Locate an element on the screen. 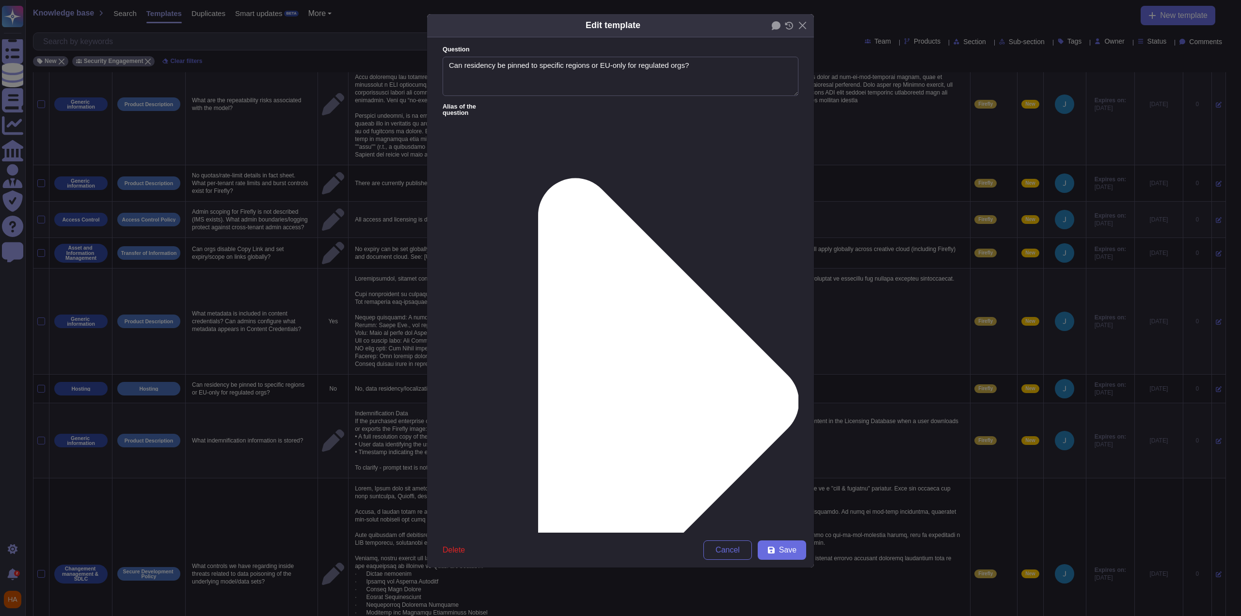  div: Edit template is located at coordinates (613, 25).